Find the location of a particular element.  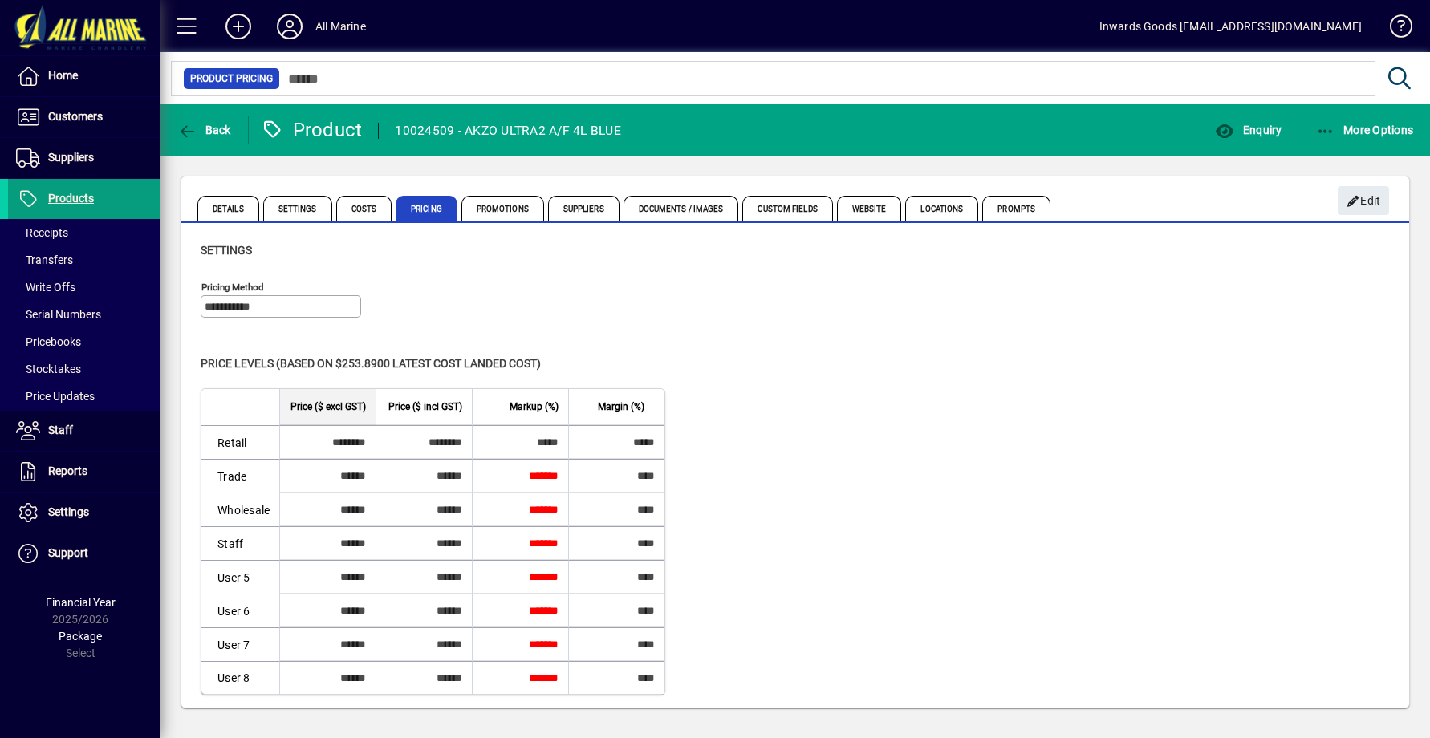

button: Enquiry is located at coordinates (1248, 130).